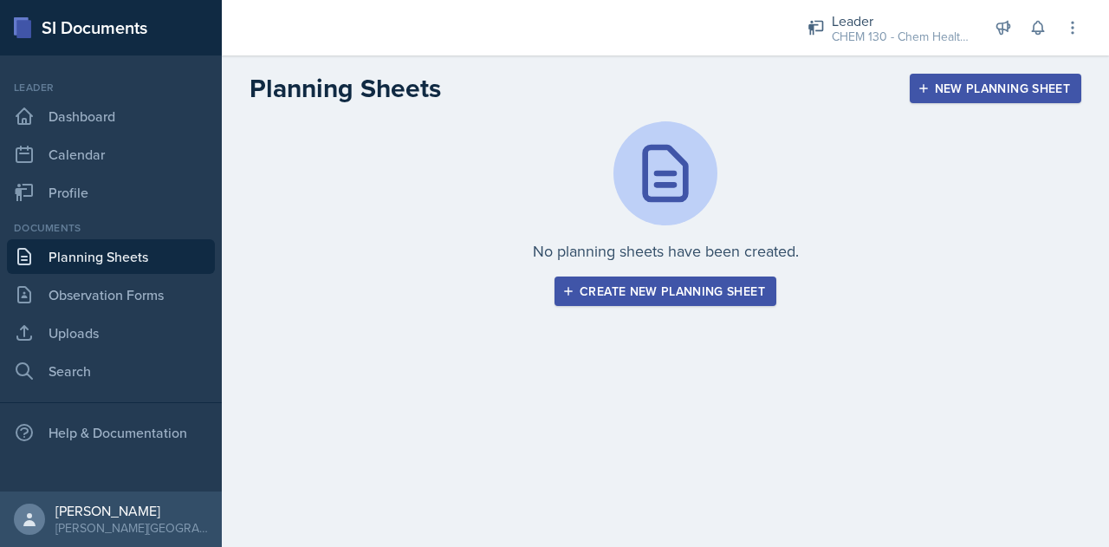 The width and height of the screenshot is (1109, 547). I want to click on div: Documents, so click(111, 228).